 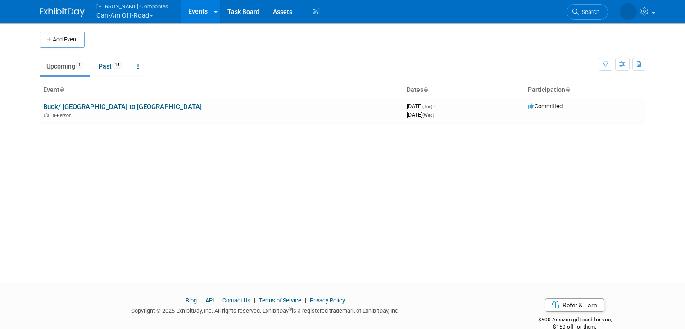 What do you see at coordinates (117, 65) in the screenshot?
I see `span: 14` at bounding box center [117, 65].